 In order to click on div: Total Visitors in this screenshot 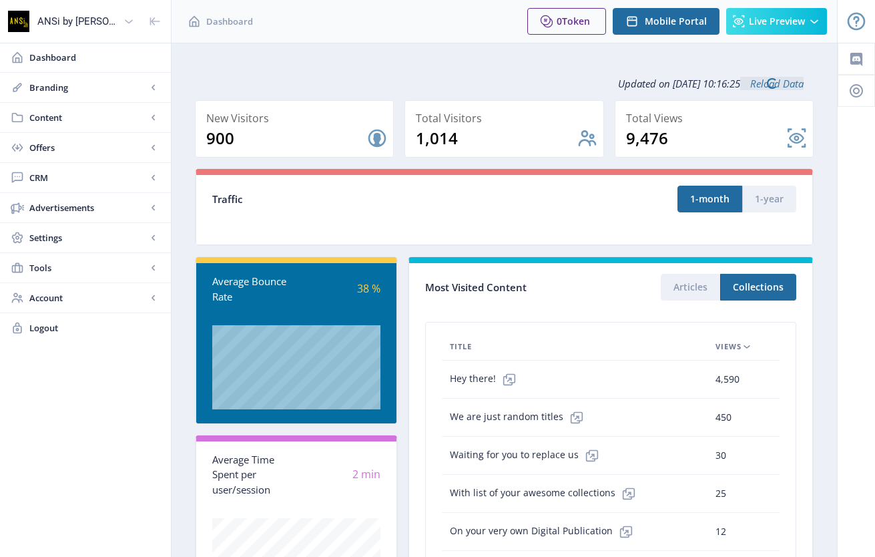, I will do `click(507, 118)`.